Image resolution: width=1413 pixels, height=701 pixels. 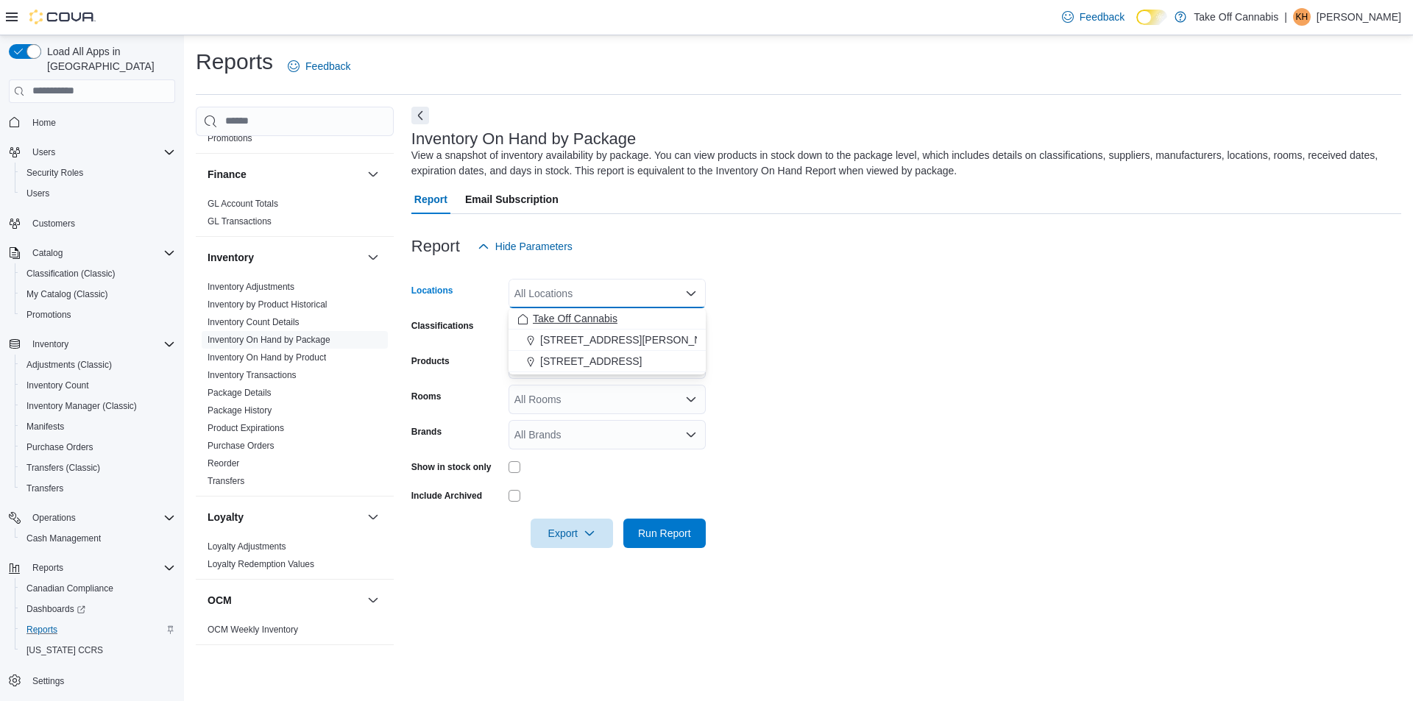 What do you see at coordinates (266, 358) in the screenshot?
I see `span: Inventory On Hand by Product` at bounding box center [266, 358].